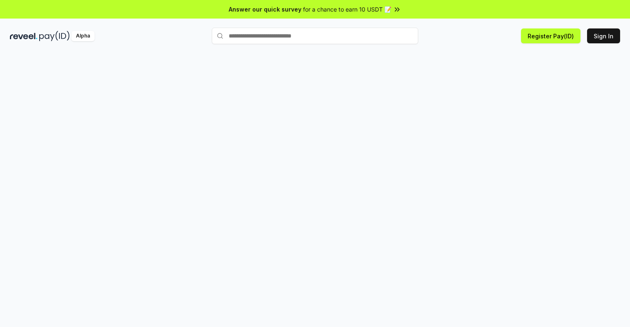 This screenshot has height=327, width=630. Describe the element at coordinates (347, 9) in the screenshot. I see `span: for a chance to earn 10 USDT 📝` at that location.